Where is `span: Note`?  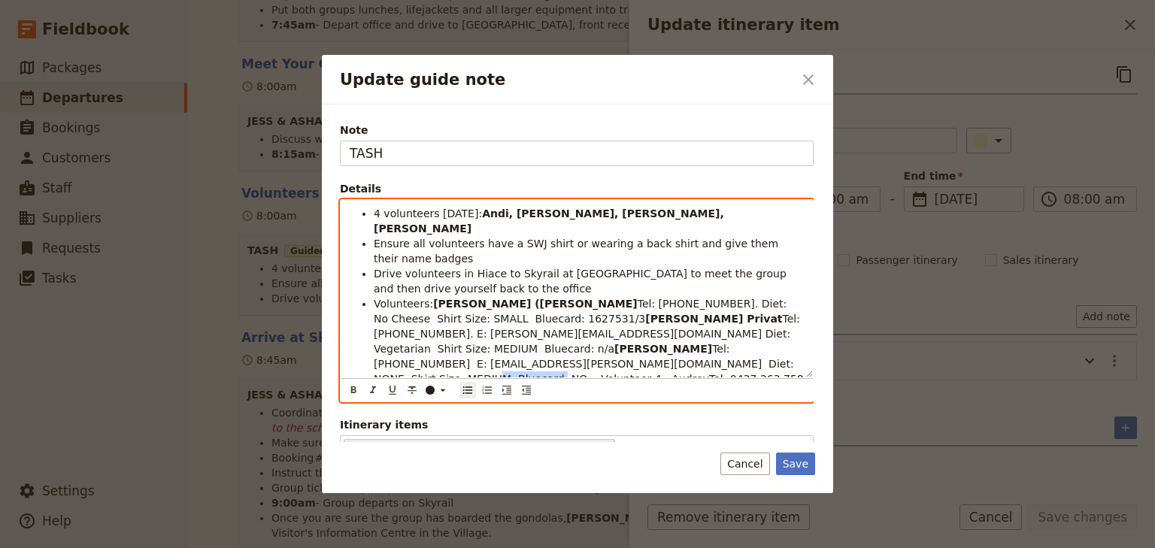 span: Note is located at coordinates (577, 130).